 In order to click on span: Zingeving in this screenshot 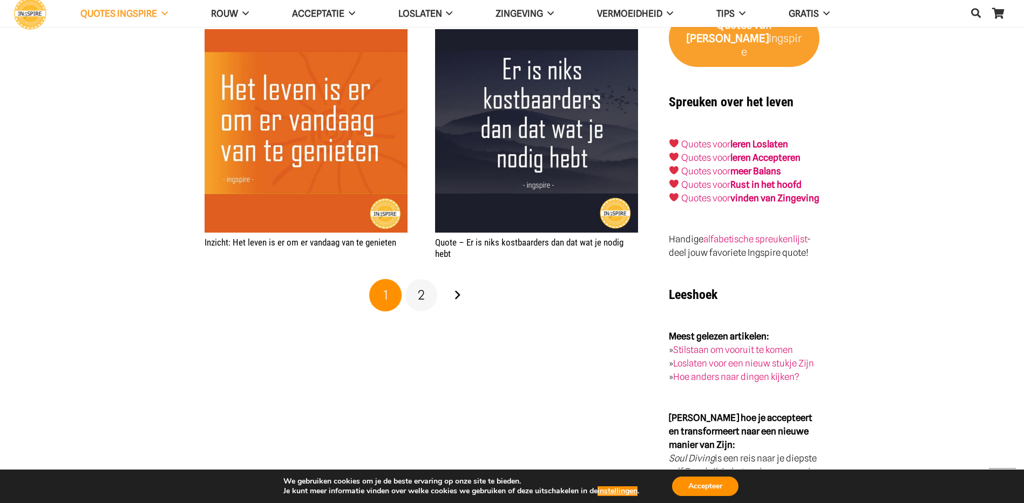, I will do `click(519, 13)`.